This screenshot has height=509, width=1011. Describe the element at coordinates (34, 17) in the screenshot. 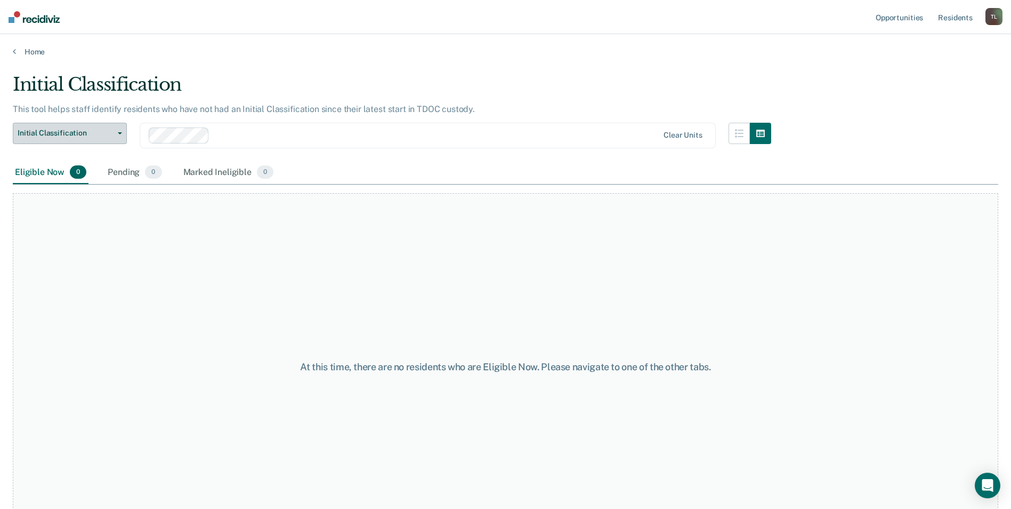

I see `img: Recidiviz` at that location.